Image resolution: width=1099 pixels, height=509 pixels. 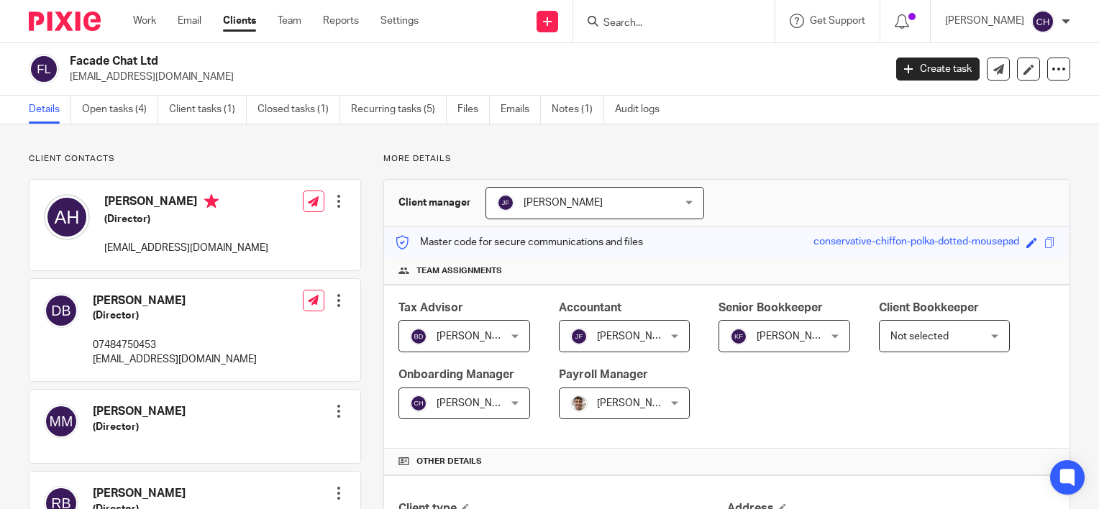 I want to click on span: Get Support, so click(x=837, y=21).